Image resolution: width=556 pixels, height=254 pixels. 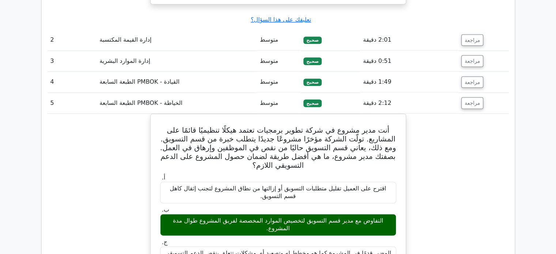 What do you see at coordinates (164, 242) in the screenshot?
I see `font: ج.` at bounding box center [164, 242].